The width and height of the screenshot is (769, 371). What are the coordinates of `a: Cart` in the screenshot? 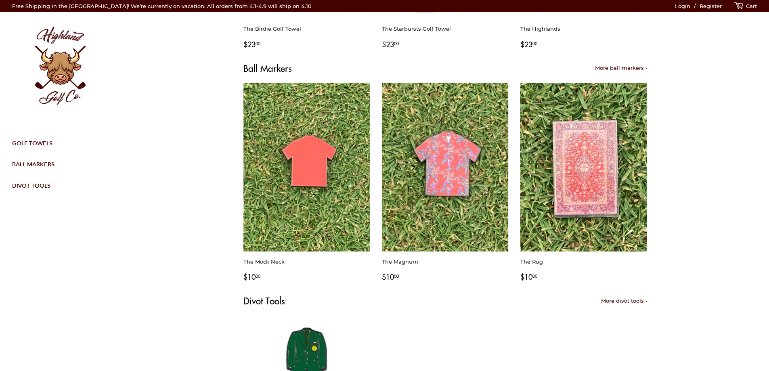 It's located at (745, 6).